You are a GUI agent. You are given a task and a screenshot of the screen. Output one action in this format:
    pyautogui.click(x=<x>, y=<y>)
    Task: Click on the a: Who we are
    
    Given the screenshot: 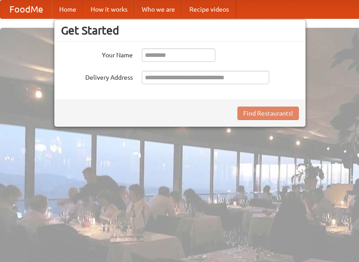 What is the action you would take?
    pyautogui.click(x=158, y=9)
    